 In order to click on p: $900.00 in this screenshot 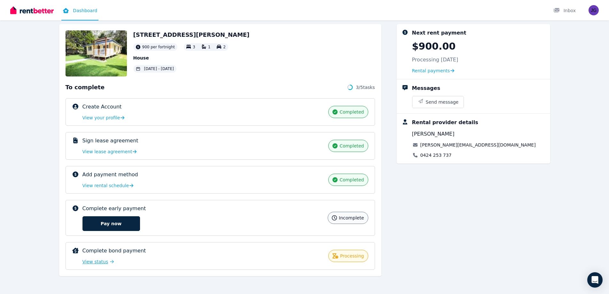, I will do `click(433, 46)`.